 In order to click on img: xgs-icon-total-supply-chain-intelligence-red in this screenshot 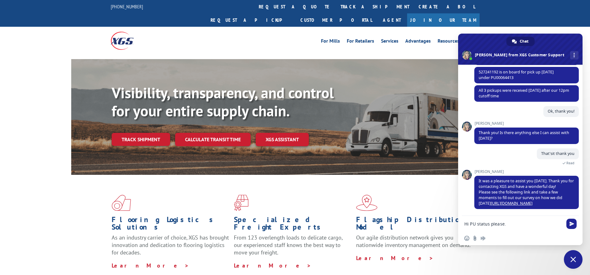, I will do `click(121, 203)`.